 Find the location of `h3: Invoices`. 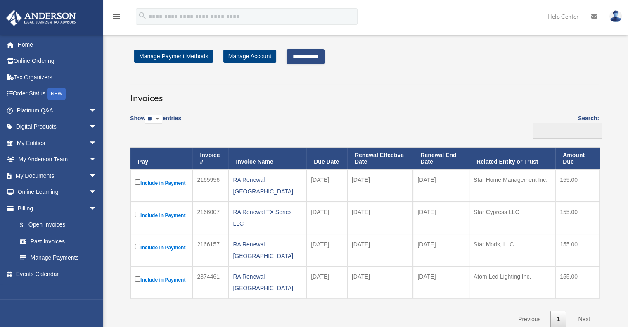

h3: Invoices is located at coordinates (365, 94).